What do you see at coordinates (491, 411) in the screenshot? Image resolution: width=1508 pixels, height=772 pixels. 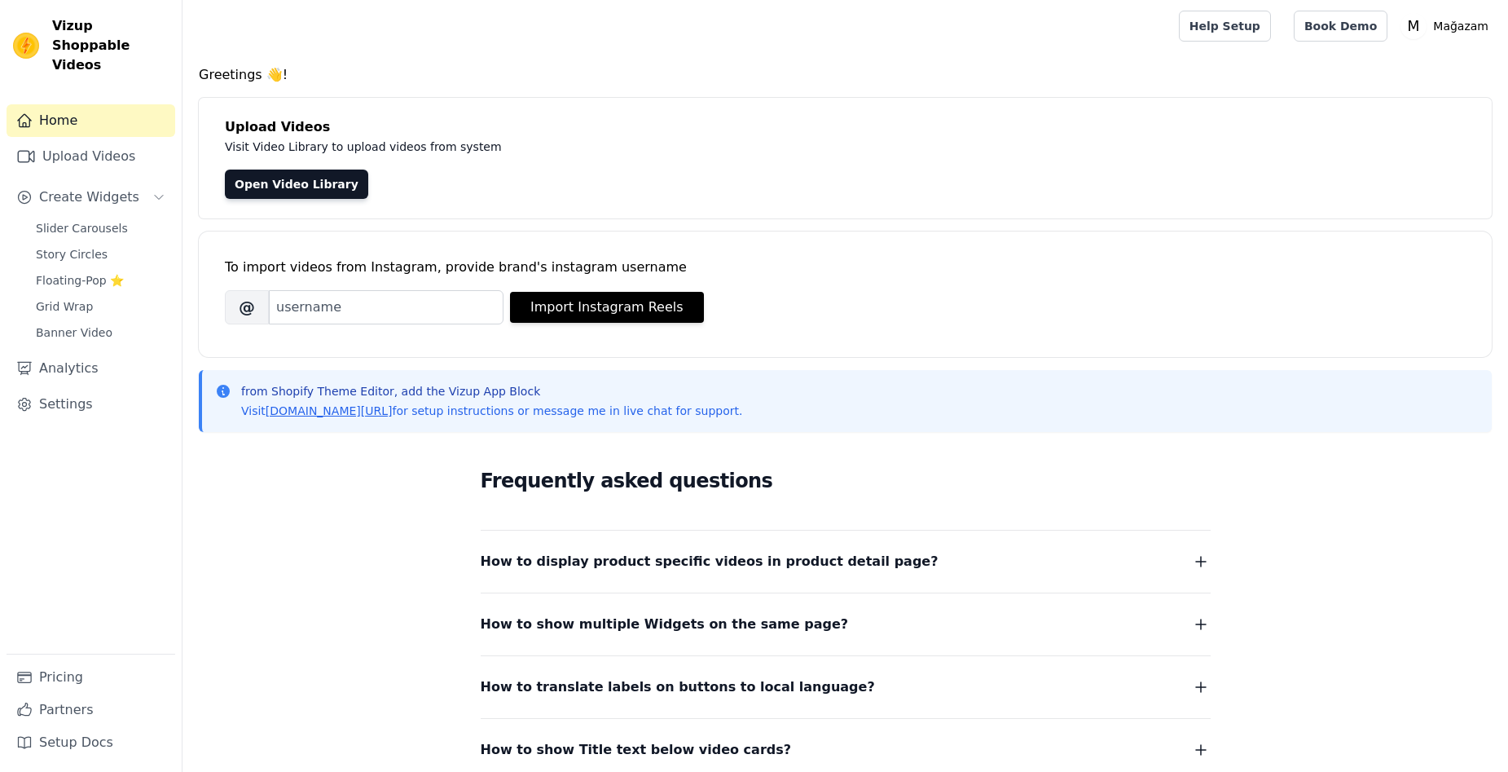 I see `p: Visit for setup instructions or message me in live chat for support.` at bounding box center [491, 411].